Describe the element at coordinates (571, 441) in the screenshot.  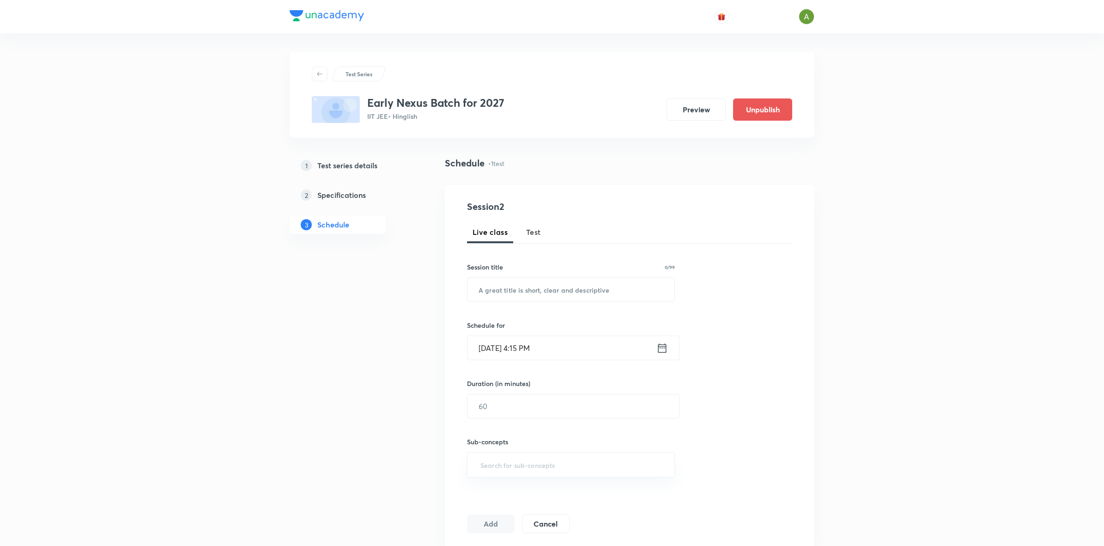
I see `h6: Sub-concepts` at that location.